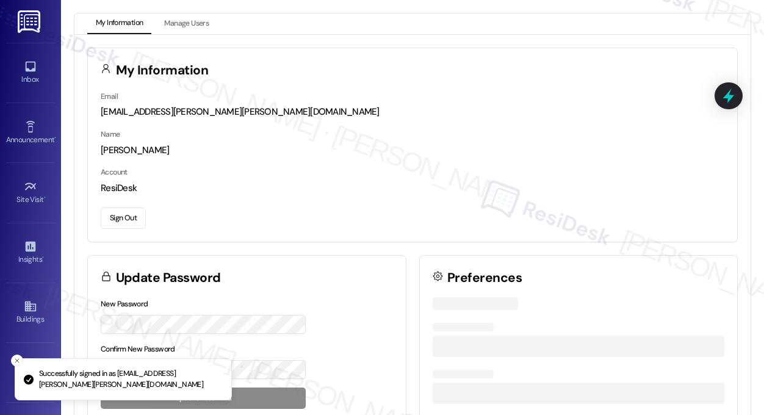  I want to click on a: Leads, so click(30, 373).